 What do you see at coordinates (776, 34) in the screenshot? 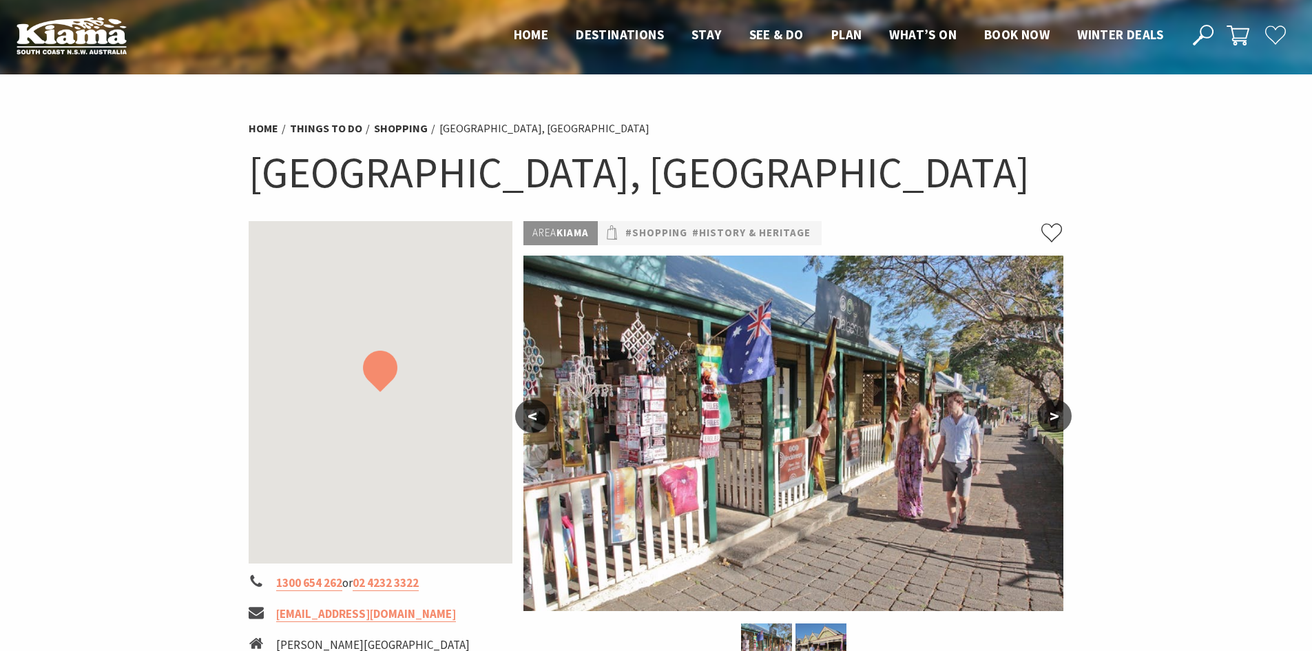
I see `span: See & Do` at bounding box center [776, 34].